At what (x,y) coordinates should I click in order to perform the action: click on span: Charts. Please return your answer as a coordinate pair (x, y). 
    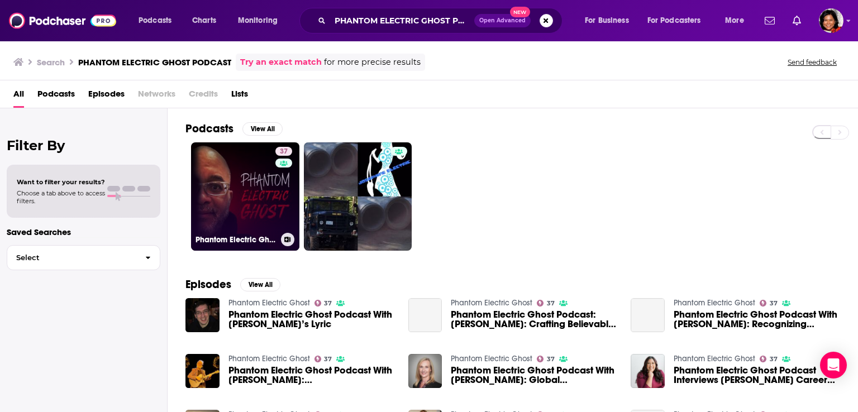
    Looking at the image, I should click on (204, 21).